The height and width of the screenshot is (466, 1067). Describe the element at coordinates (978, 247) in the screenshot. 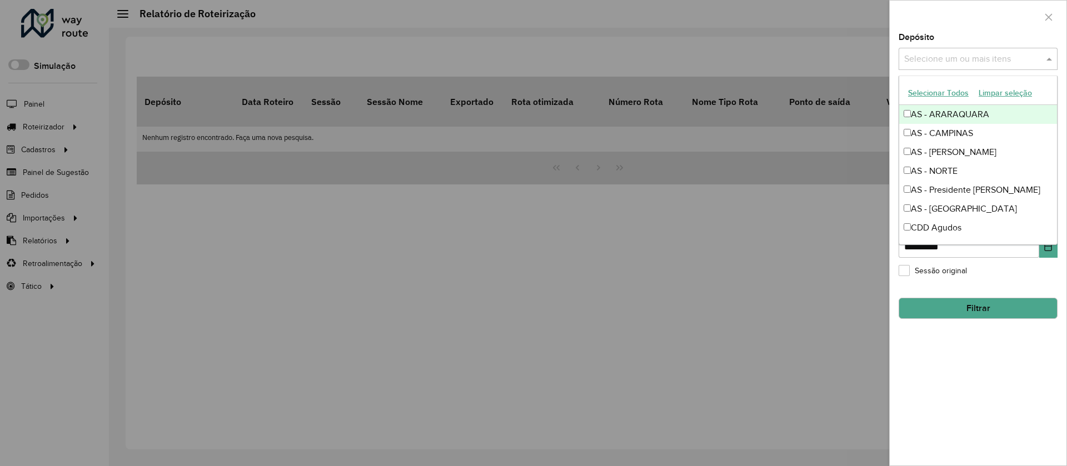

I see `div: CDD Araraquara` at that location.